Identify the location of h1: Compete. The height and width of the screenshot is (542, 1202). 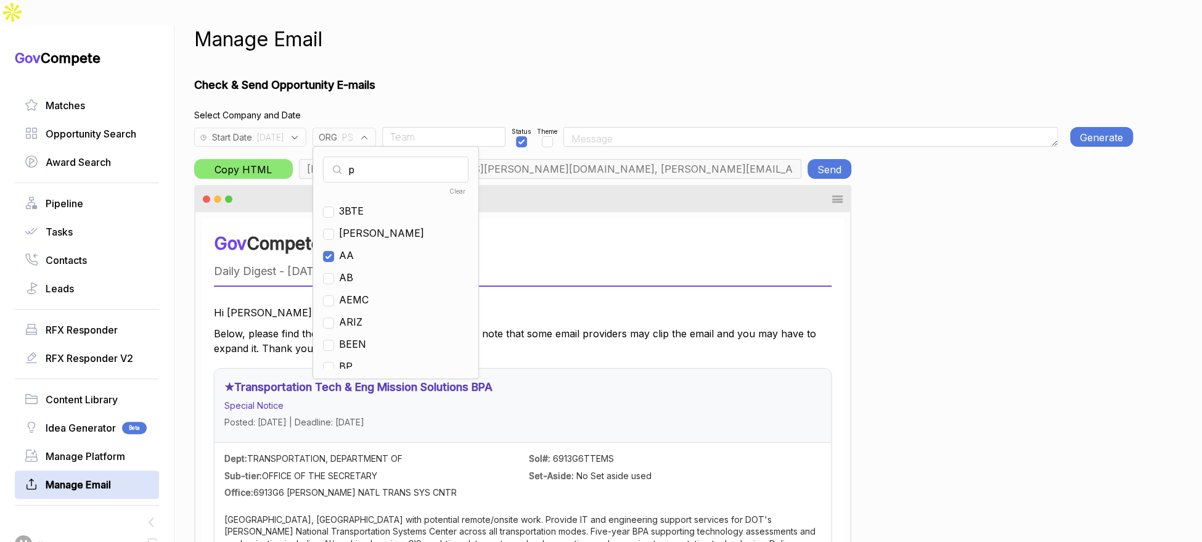
(87, 58).